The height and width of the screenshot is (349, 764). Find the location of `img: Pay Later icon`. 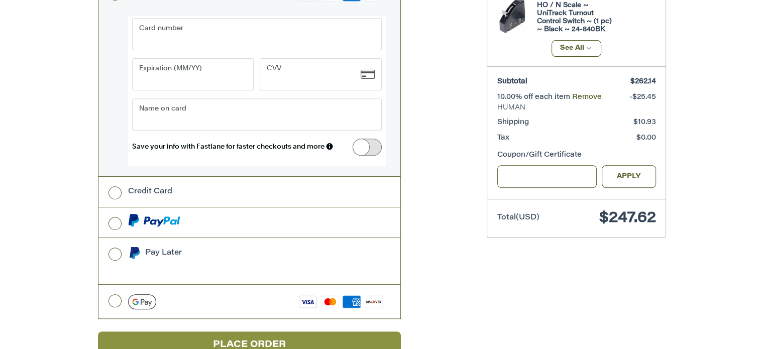

img: Pay Later icon is located at coordinates (134, 253).